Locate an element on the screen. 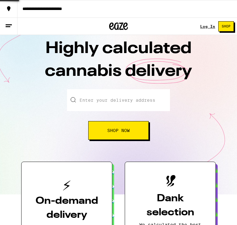 This screenshot has width=237, height=225. span: Shop Now is located at coordinates (119, 130).